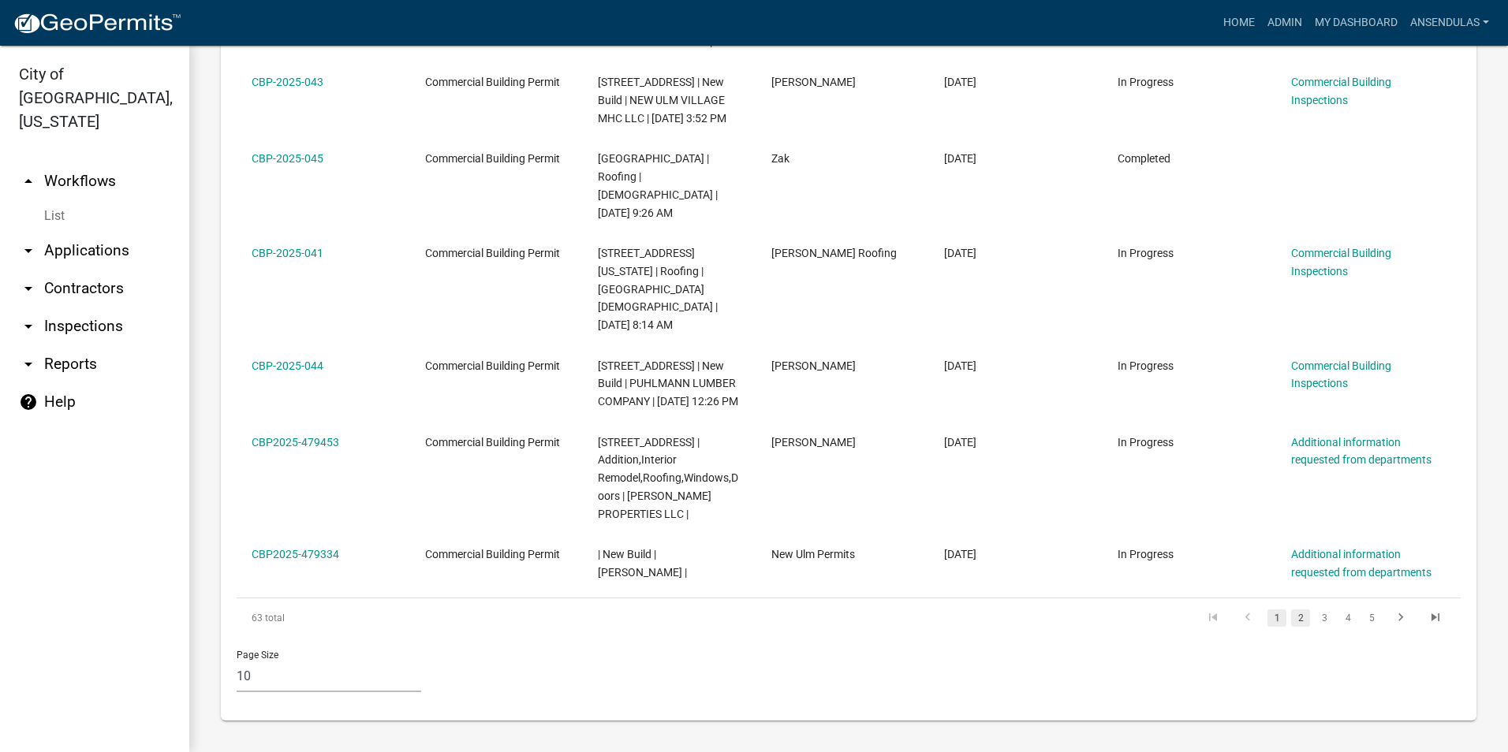  I want to click on span: Completed, so click(1144, 159).